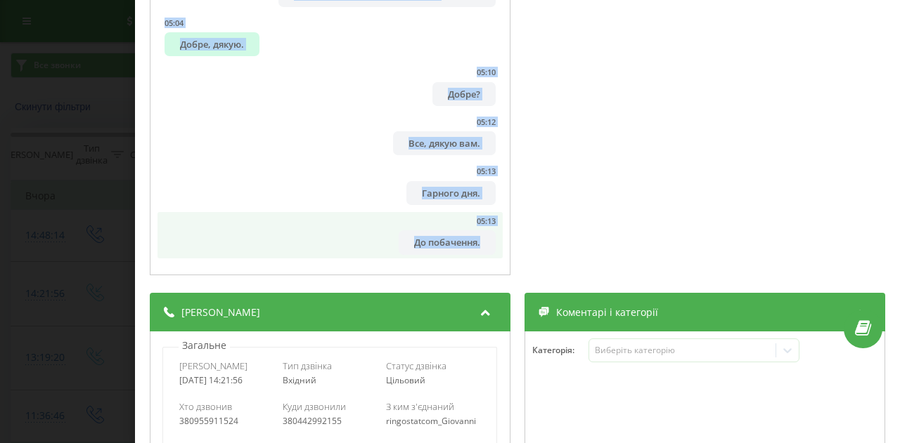  I want to click on div: До побачення., so click(447, 242).